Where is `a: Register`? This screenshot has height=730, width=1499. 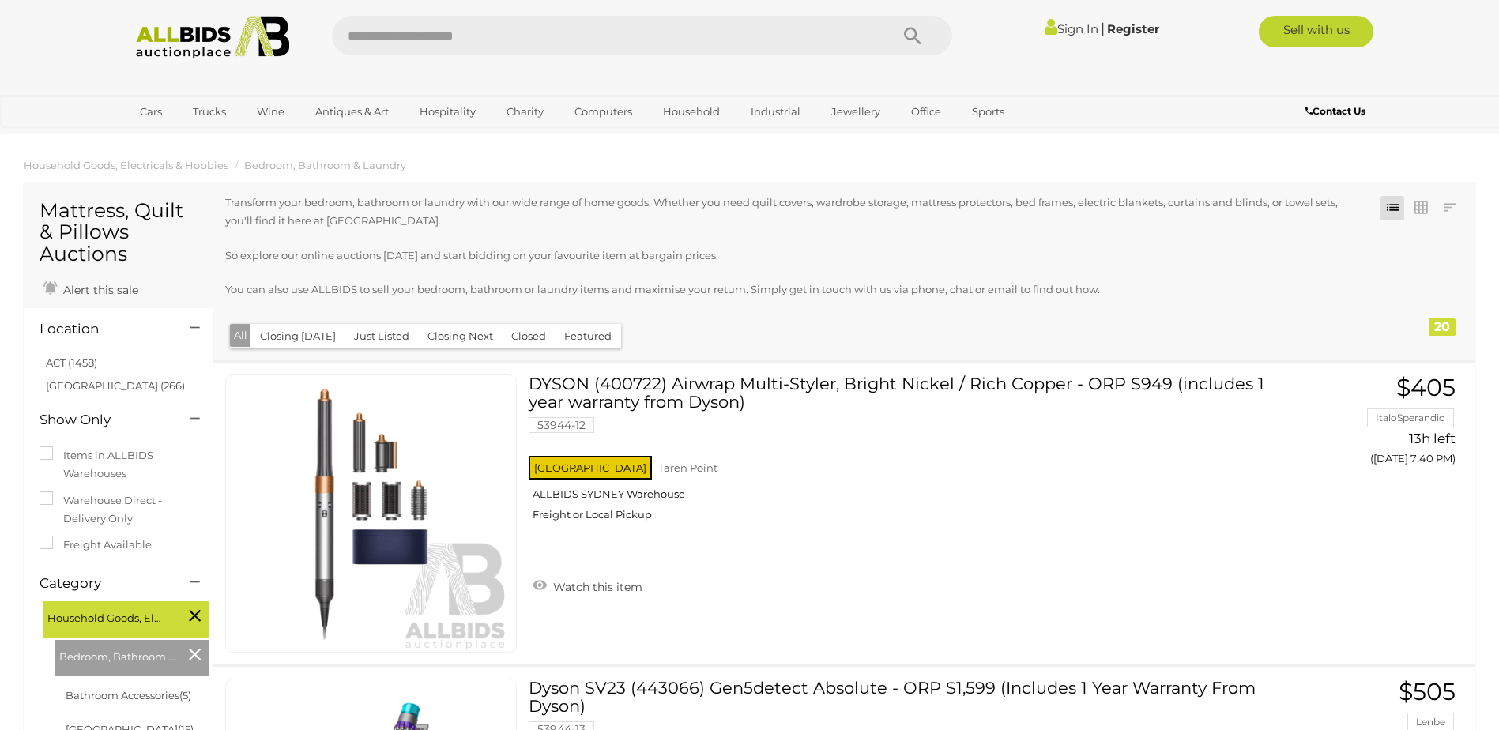 a: Register is located at coordinates (1133, 28).